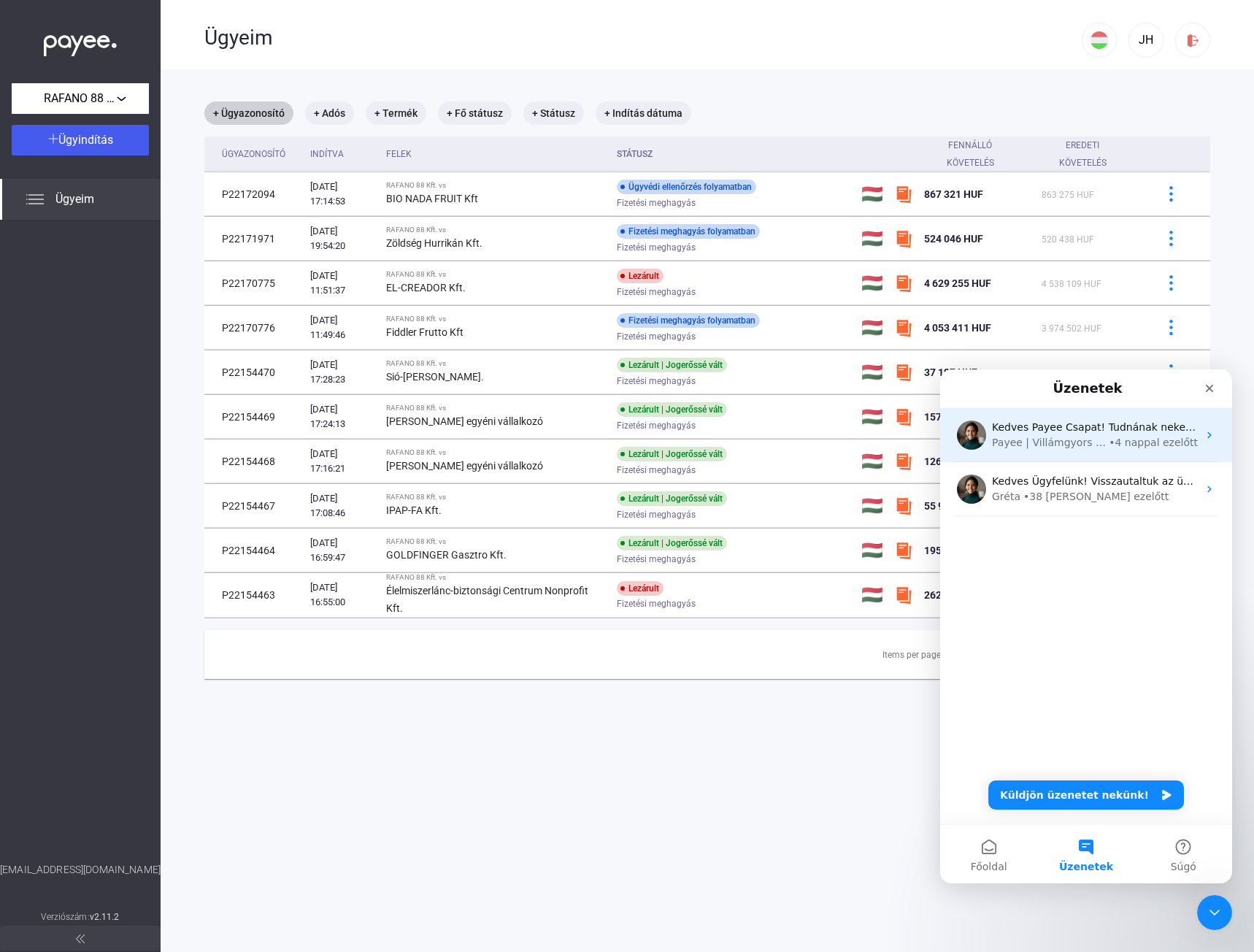 This screenshot has height=952, width=1254. Describe the element at coordinates (80, 939) in the screenshot. I see `img: arrow-double-left-grey.svg` at that location.